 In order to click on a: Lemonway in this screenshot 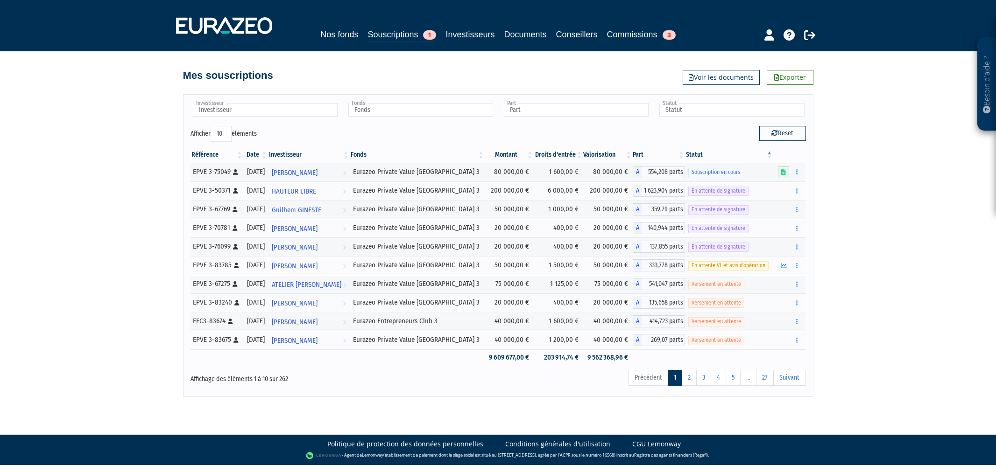, I will do `click(373, 455)`.